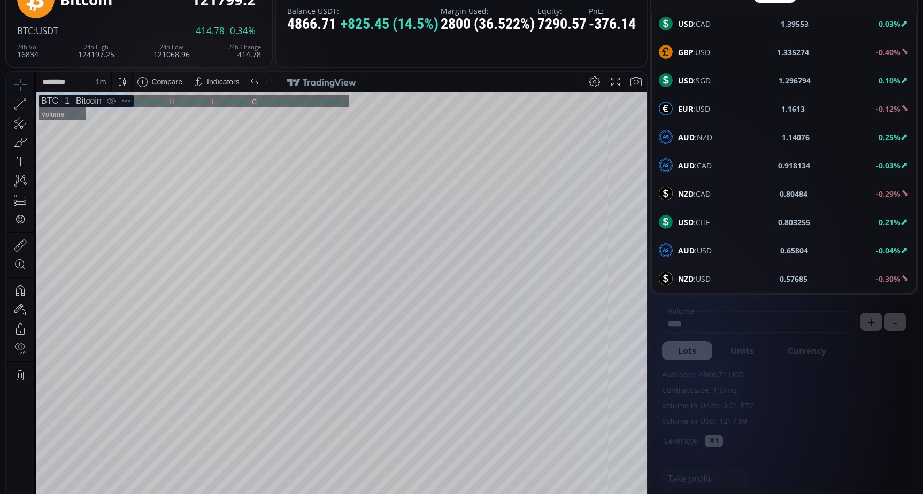 The width and height of the screenshot is (923, 494). What do you see at coordinates (125, 473) in the screenshot?
I see `div: 1d` at bounding box center [125, 473].